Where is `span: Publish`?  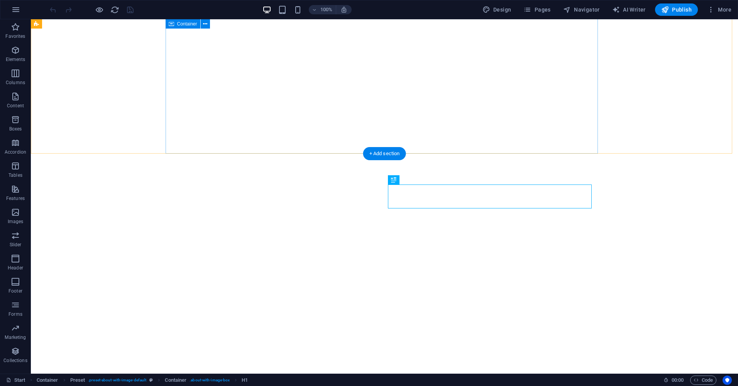
span: Publish is located at coordinates (676, 10).